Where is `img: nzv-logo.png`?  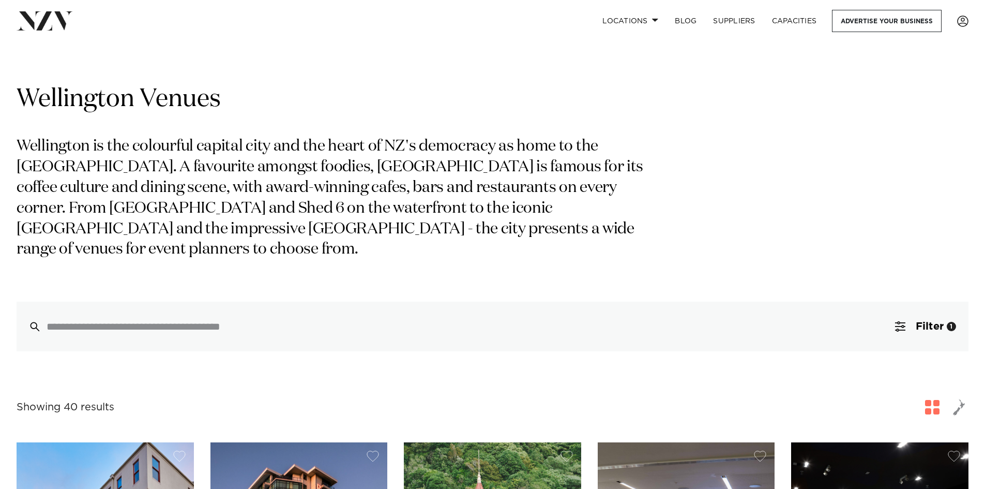
img: nzv-logo.png is located at coordinates (44, 21).